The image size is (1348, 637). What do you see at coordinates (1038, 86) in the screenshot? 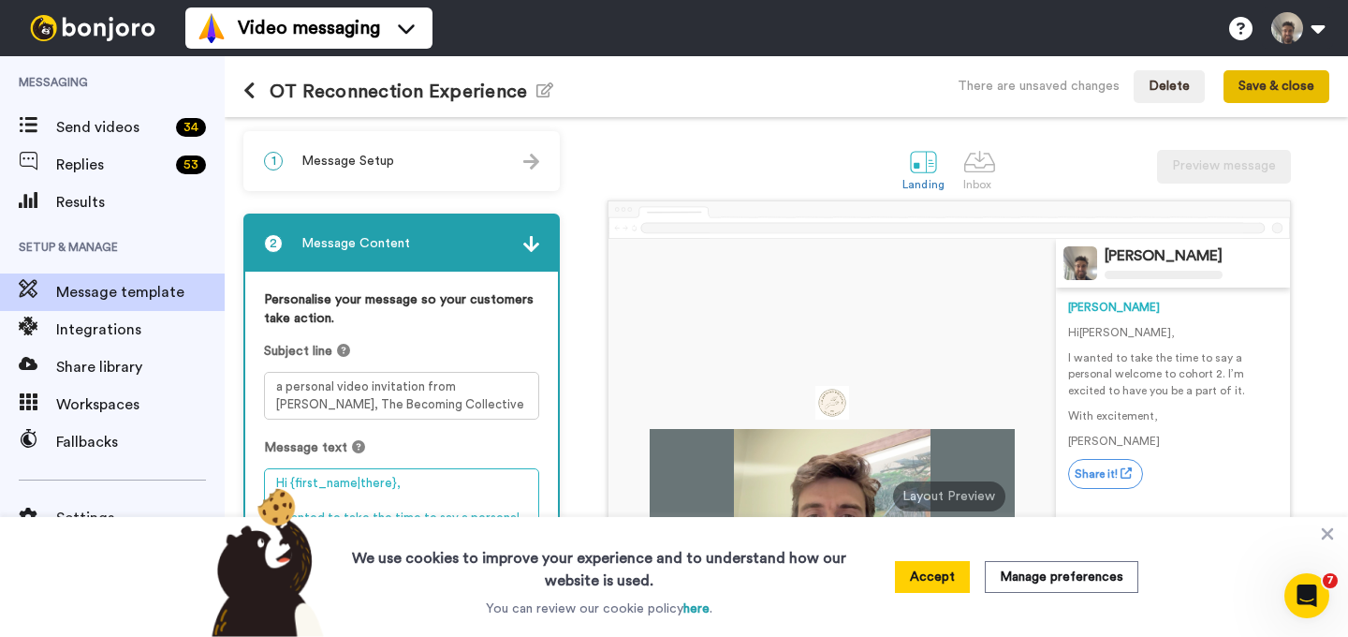
I see `div: There are unsaved changes` at bounding box center [1038, 86].